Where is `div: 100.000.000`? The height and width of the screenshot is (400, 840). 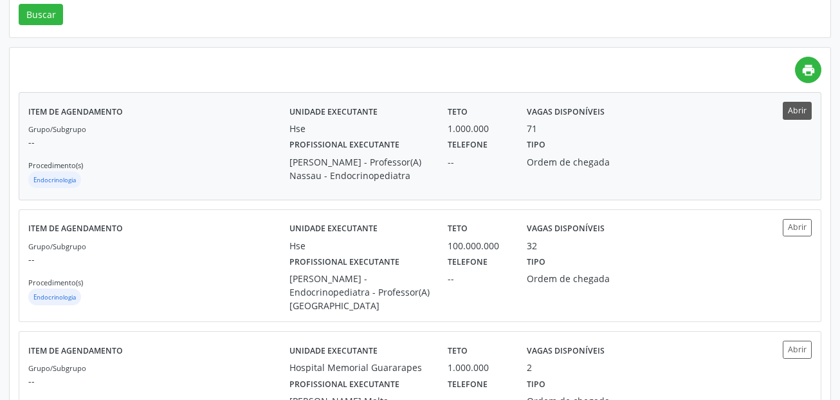 div: 100.000.000 is located at coordinates (478, 245).